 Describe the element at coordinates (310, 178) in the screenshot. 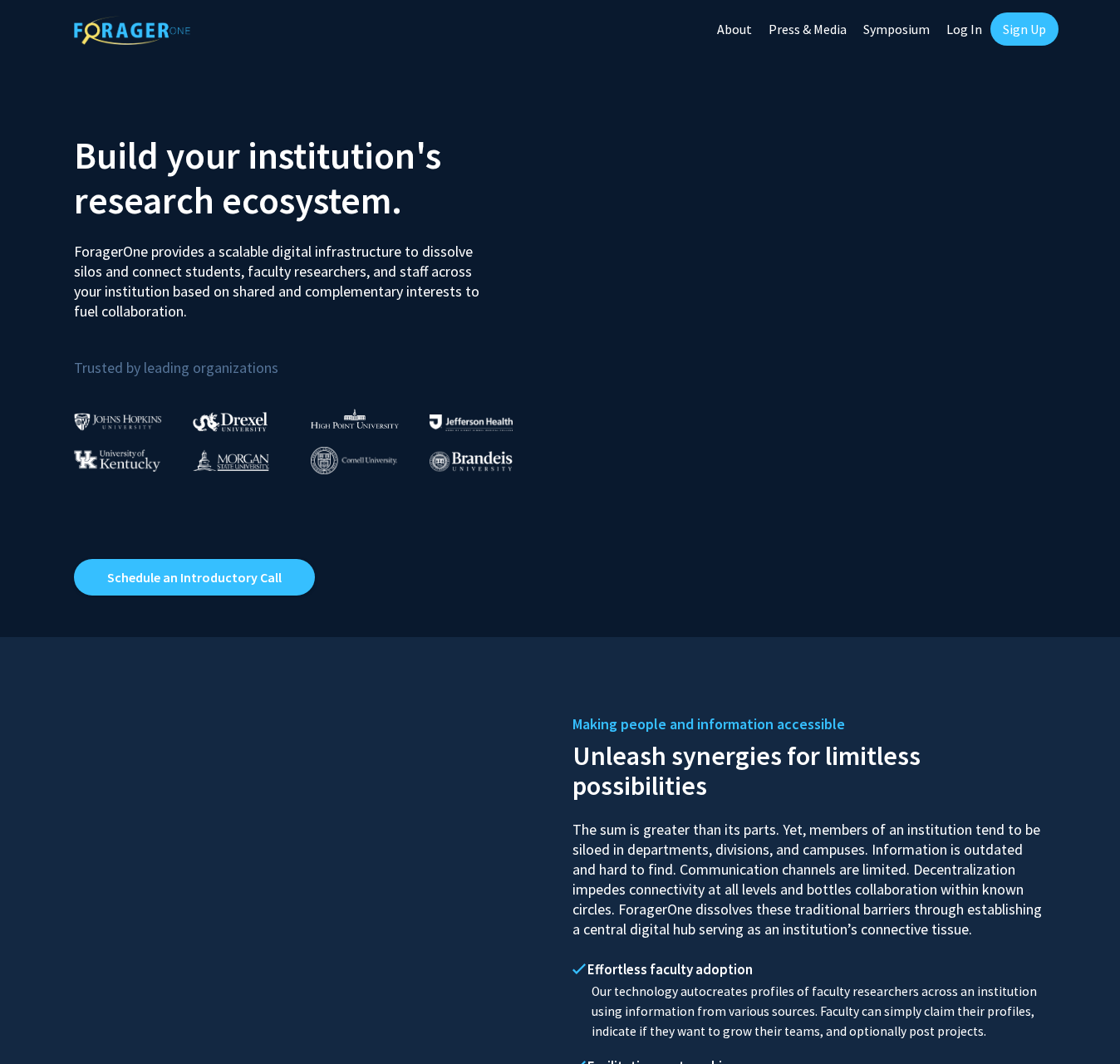

I see `h2: Build your institution's research ecosystem.` at that location.